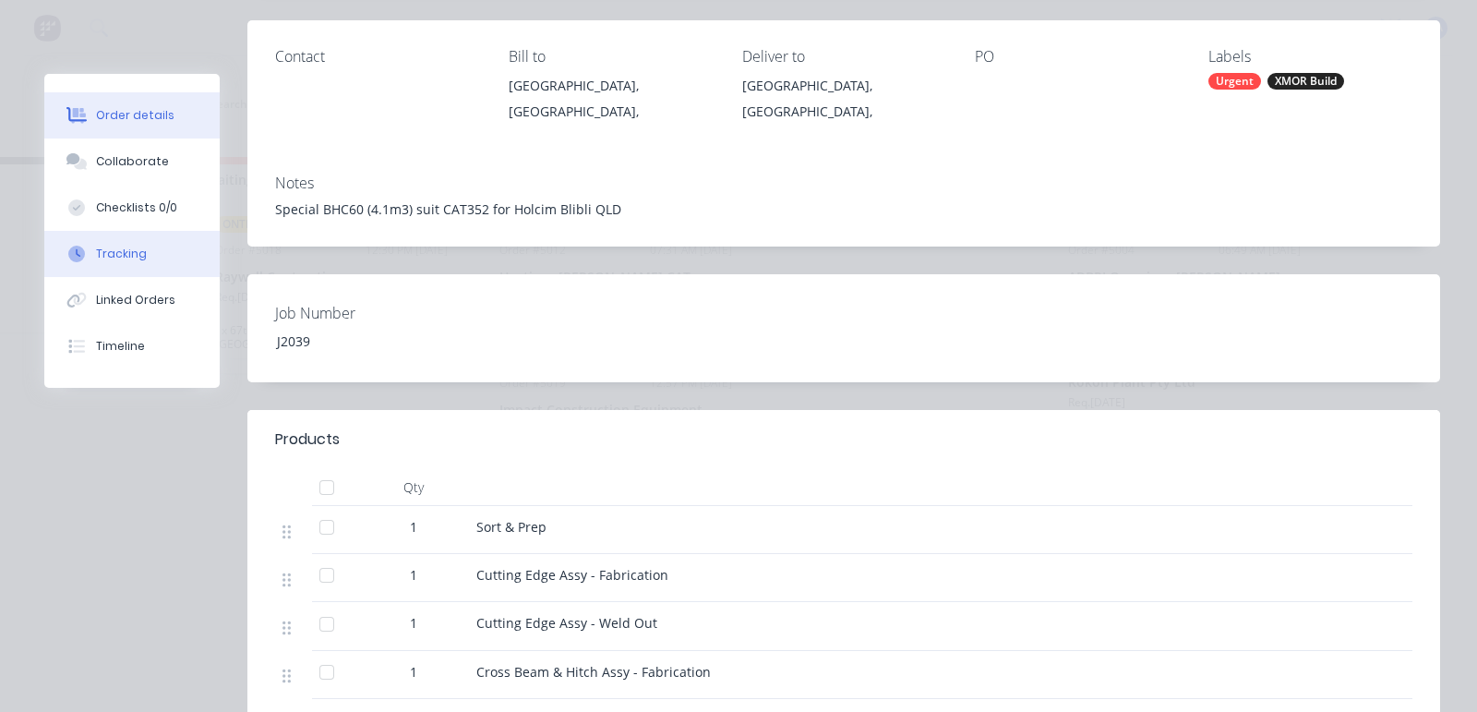  I want to click on div: Order details, so click(135, 115).